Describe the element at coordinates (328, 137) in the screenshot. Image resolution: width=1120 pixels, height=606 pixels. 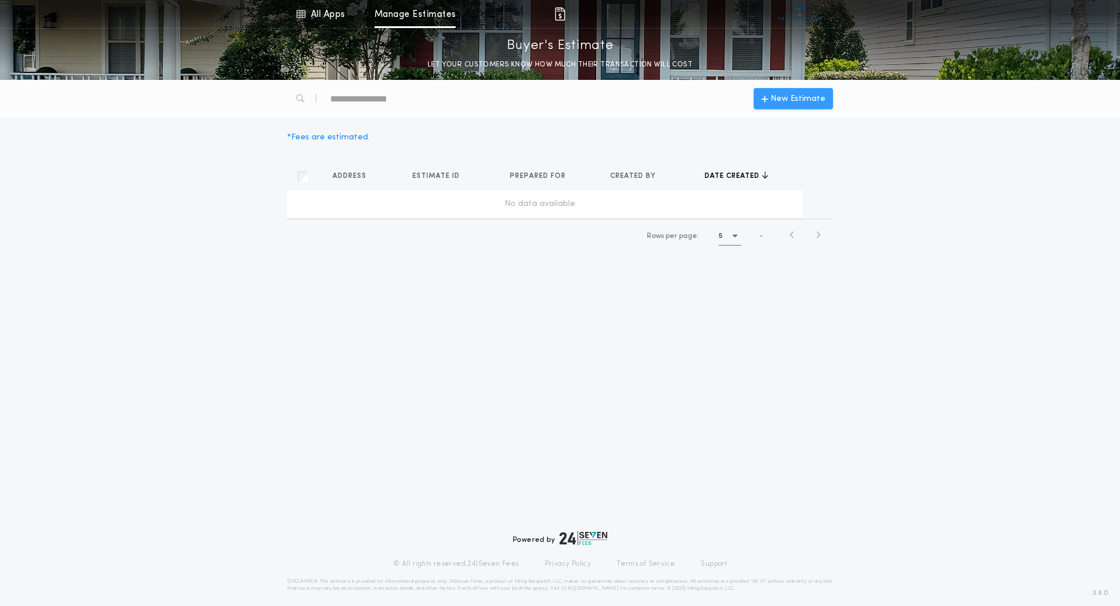
I see `div: * Fees are estimated.` at that location.